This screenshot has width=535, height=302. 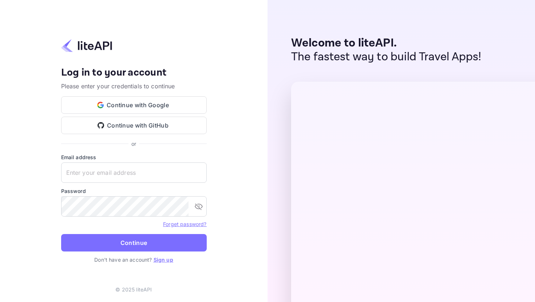 What do you see at coordinates (134, 105) in the screenshot?
I see `button: Continue with Google` at bounding box center [134, 105].